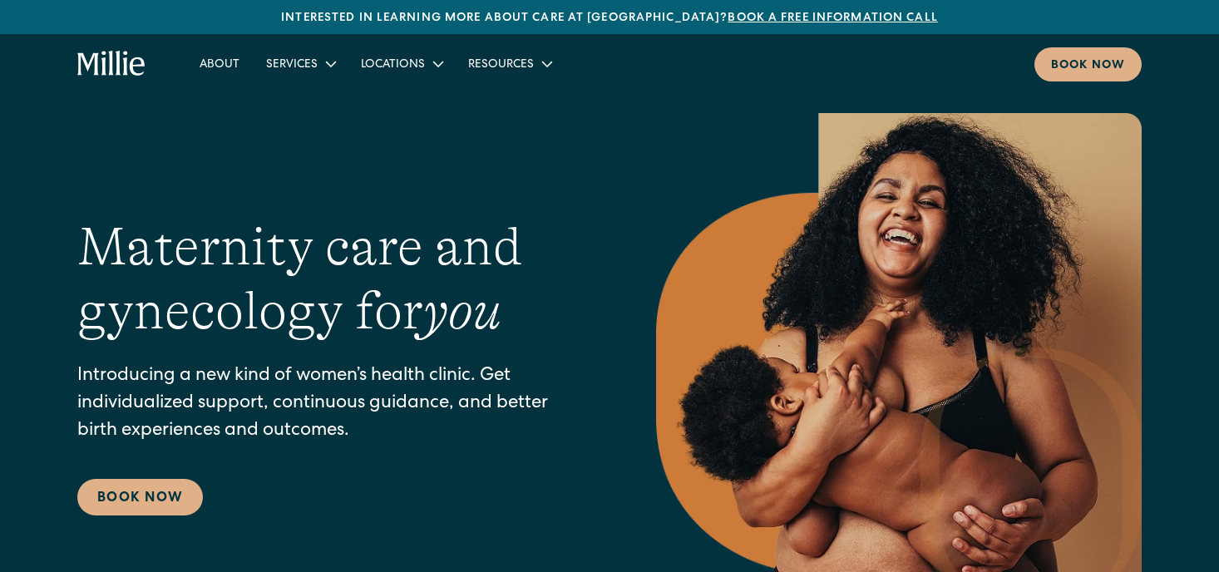 This screenshot has width=1219, height=572. Describe the element at coordinates (140, 497) in the screenshot. I see `a: Book Now` at that location.